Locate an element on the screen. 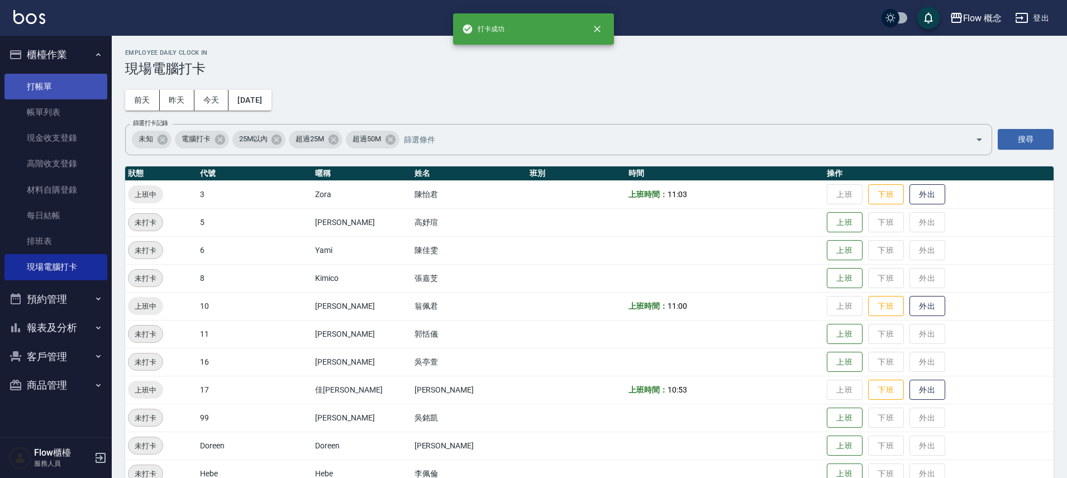  th: 姓名 is located at coordinates (469, 174).